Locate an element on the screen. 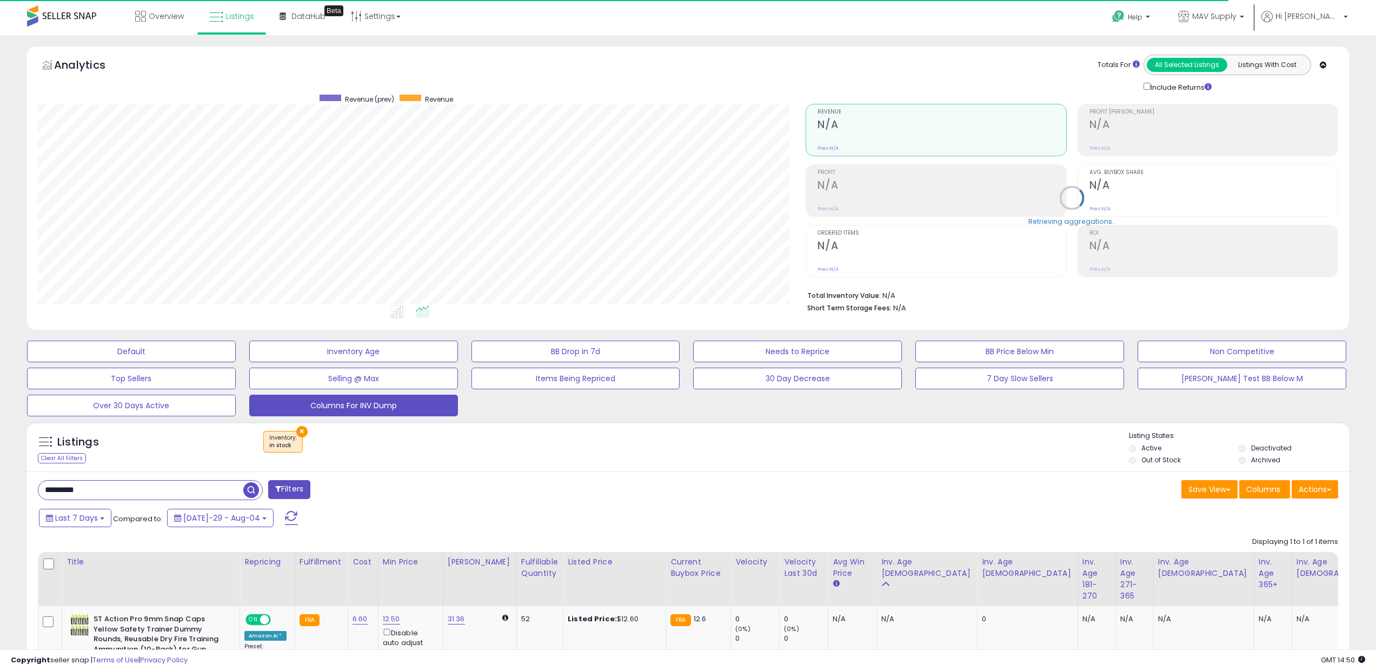  div: Include Returns is located at coordinates (1180, 87).